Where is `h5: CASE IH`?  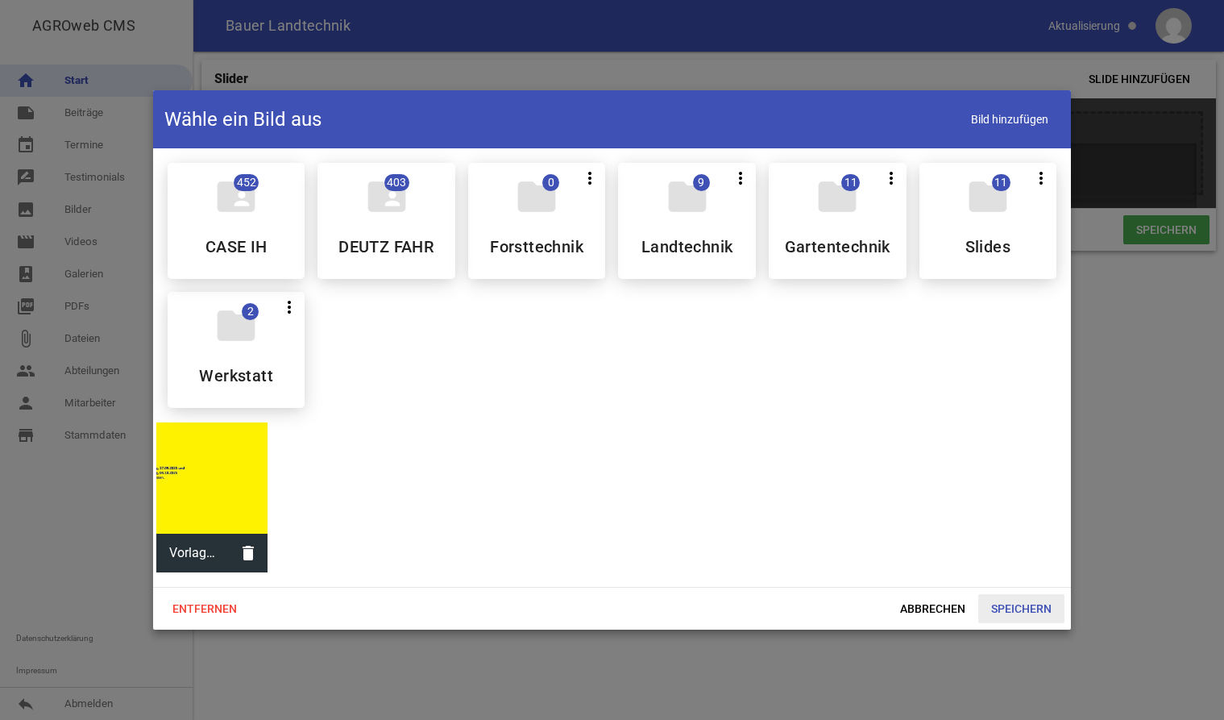 h5: CASE IH is located at coordinates (236, 247).